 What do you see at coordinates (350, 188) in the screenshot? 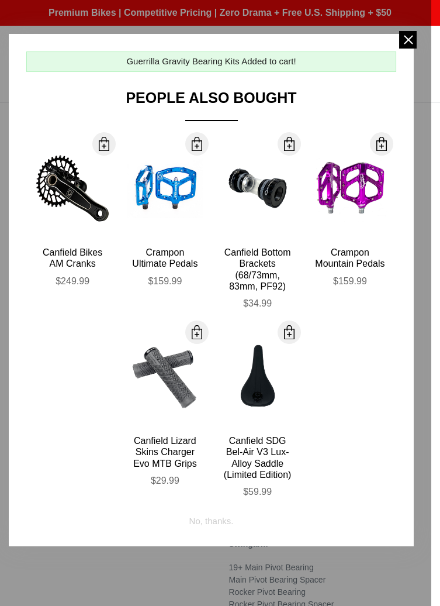
I see `img: Canfield-Crampon-Mountain-Purple-Shopify_large.jpg` at bounding box center [350, 188].